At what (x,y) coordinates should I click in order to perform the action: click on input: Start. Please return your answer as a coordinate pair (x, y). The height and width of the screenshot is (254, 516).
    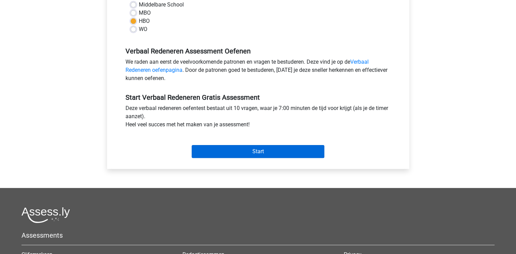
    Looking at the image, I should click on (258, 152).